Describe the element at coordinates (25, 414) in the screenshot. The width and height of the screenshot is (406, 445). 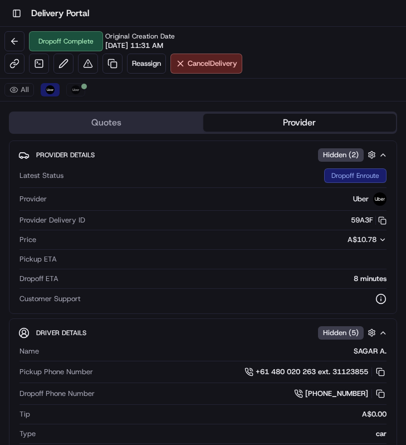
I see `span: Tip` at that location.